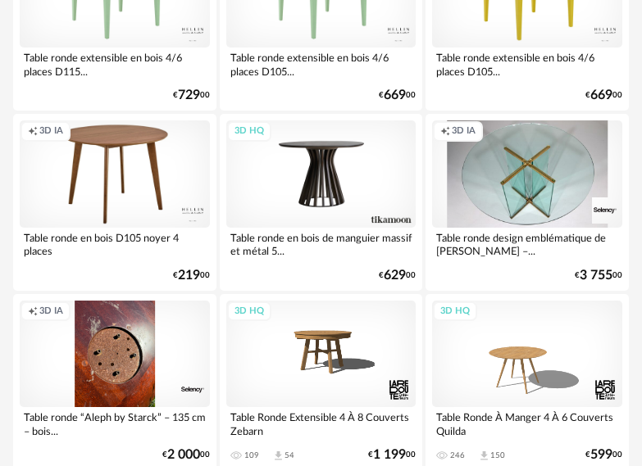 The width and height of the screenshot is (642, 466). Describe the element at coordinates (527, 424) in the screenshot. I see `div: Table Ronde À Manger 4 À 6 Couverts Quilda` at that location.